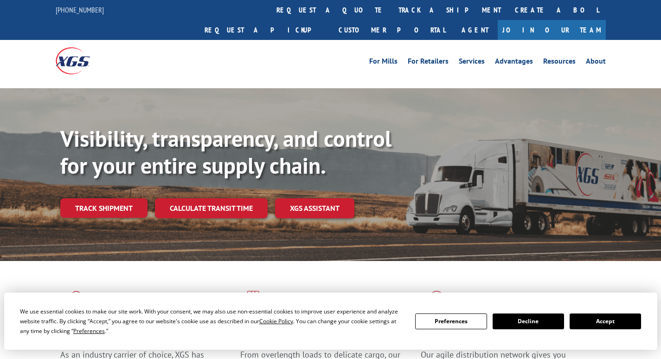 The image size is (661, 359). What do you see at coordinates (314, 208) in the screenshot?
I see `a: XGS ASSISTANT` at bounding box center [314, 208].